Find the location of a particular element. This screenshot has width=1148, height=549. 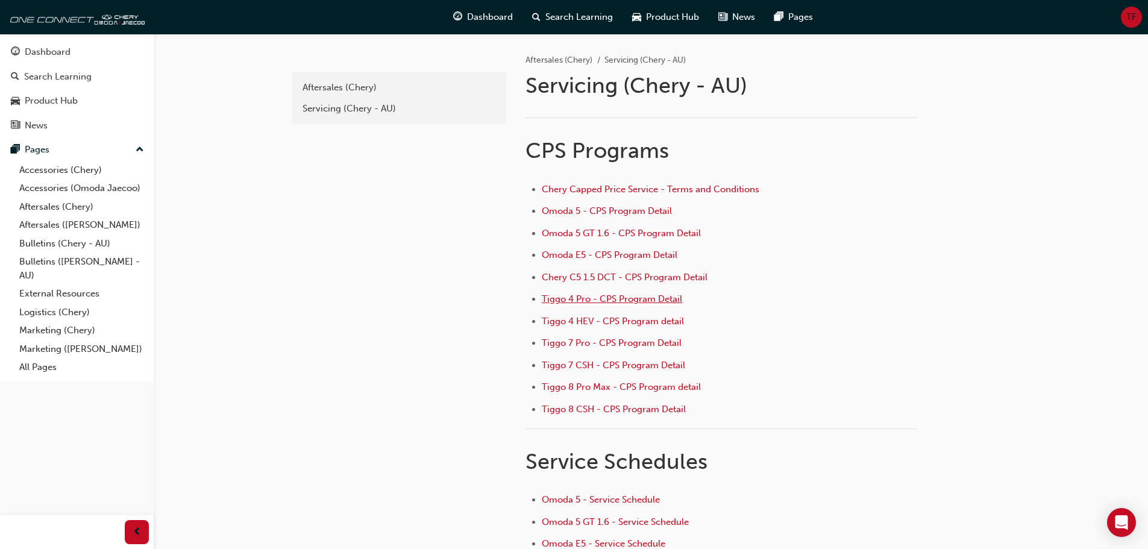

a: Search Learning is located at coordinates (77, 77).